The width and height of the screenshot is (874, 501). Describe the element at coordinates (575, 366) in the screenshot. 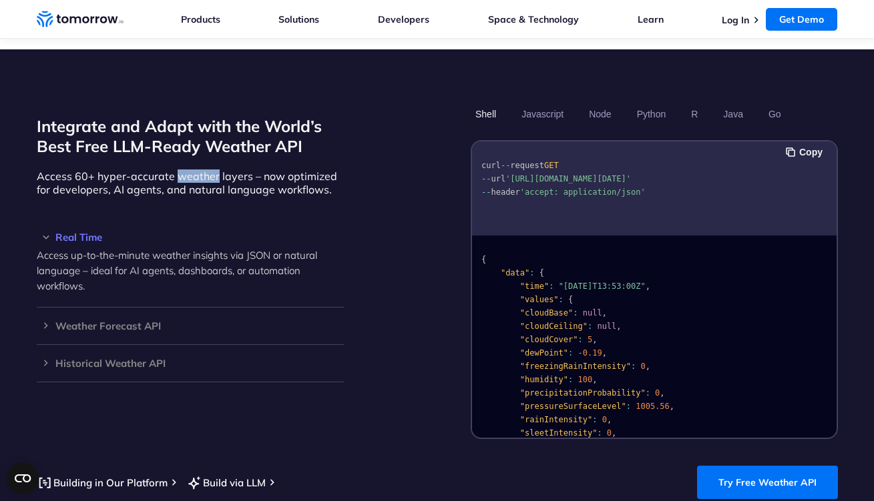

I see `span: "freezingRainIntensity"` at that location.